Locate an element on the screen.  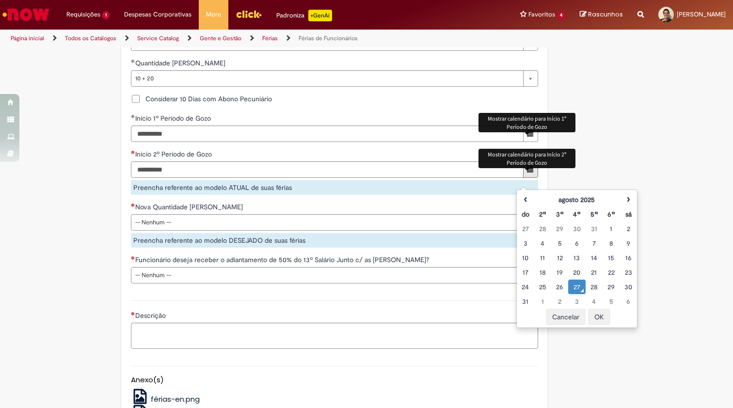
th: Segunda-feira is located at coordinates (542, 214).